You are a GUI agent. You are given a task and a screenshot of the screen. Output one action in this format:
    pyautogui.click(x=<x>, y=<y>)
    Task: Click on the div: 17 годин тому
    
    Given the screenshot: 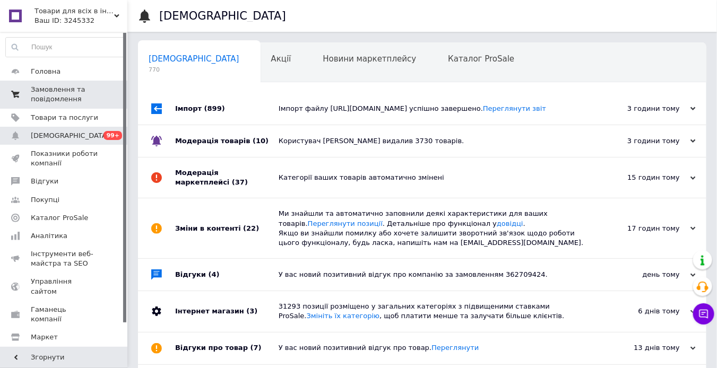 What is the action you would take?
    pyautogui.click(x=643, y=229)
    